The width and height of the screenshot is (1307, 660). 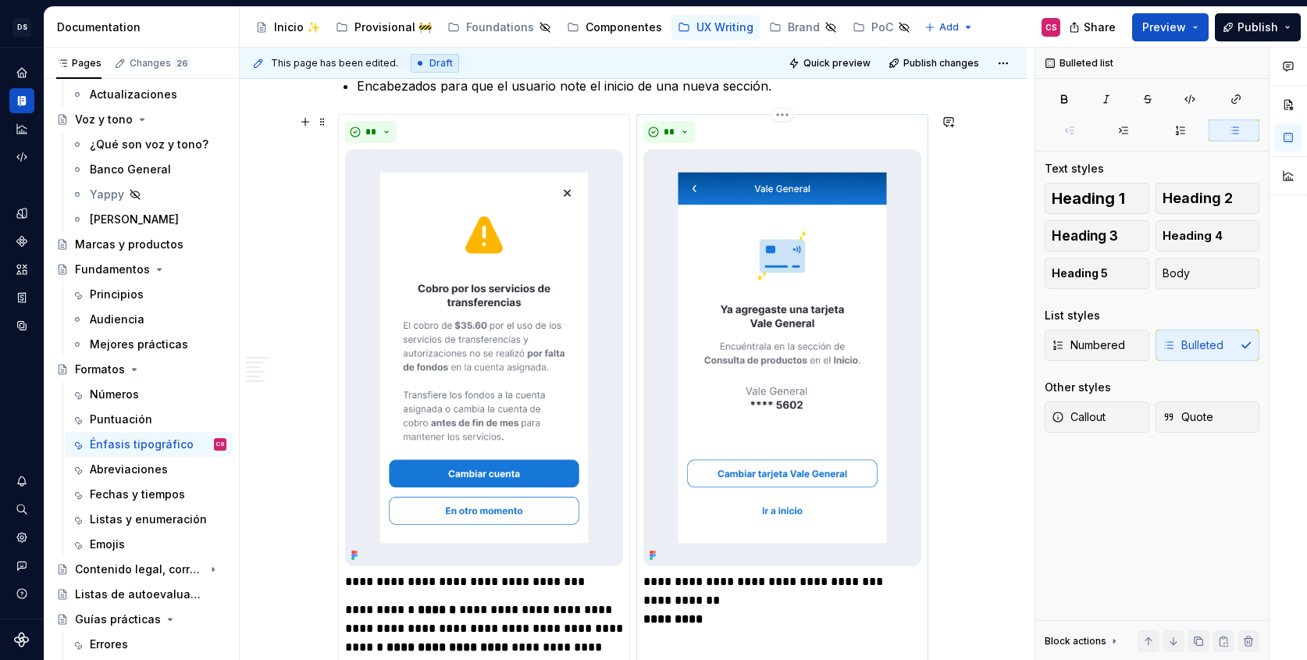 I want to click on div: PoC, so click(x=882, y=27).